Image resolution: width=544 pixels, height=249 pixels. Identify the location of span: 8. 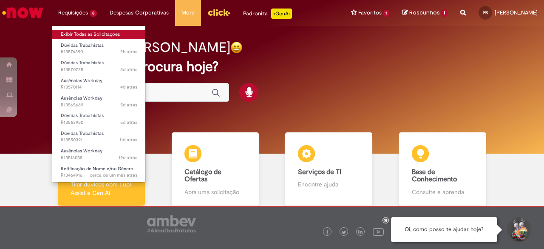
(93, 13).